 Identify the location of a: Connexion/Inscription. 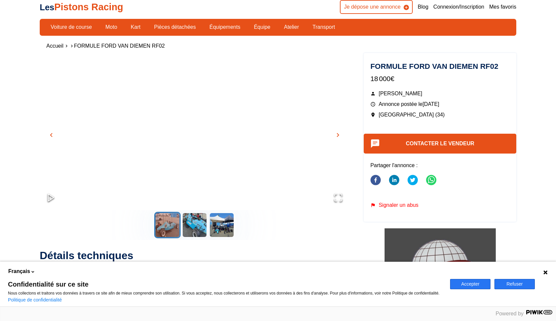
(459, 7).